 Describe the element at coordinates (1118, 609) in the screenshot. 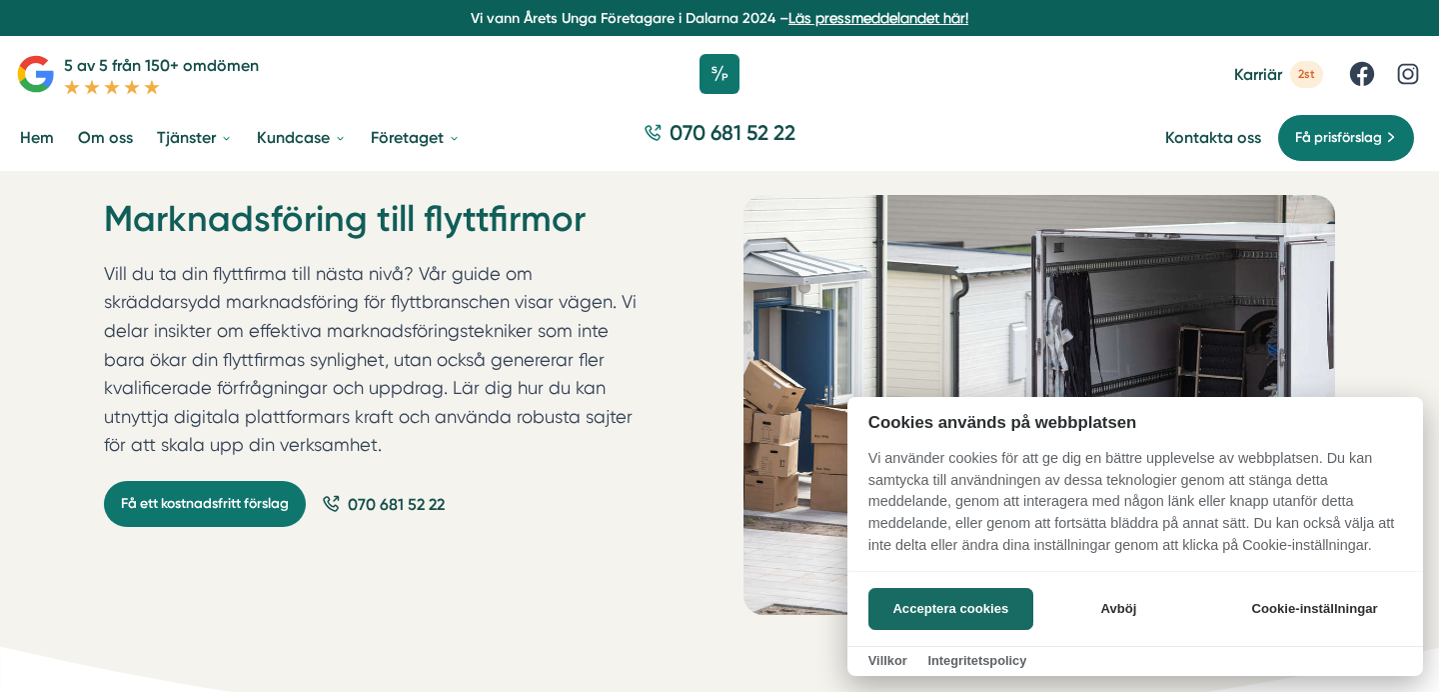

I see `button: Avböj` at that location.